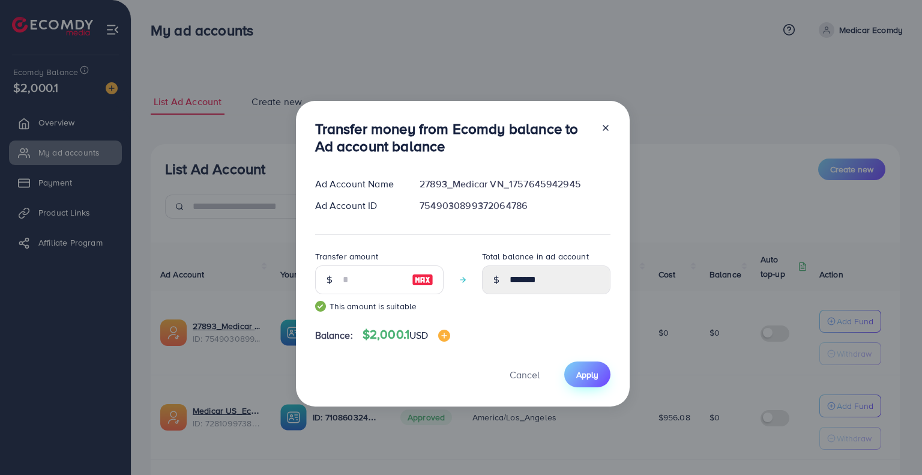 The image size is (922, 475). Describe the element at coordinates (321, 306) in the screenshot. I see `img: guide` at that location.